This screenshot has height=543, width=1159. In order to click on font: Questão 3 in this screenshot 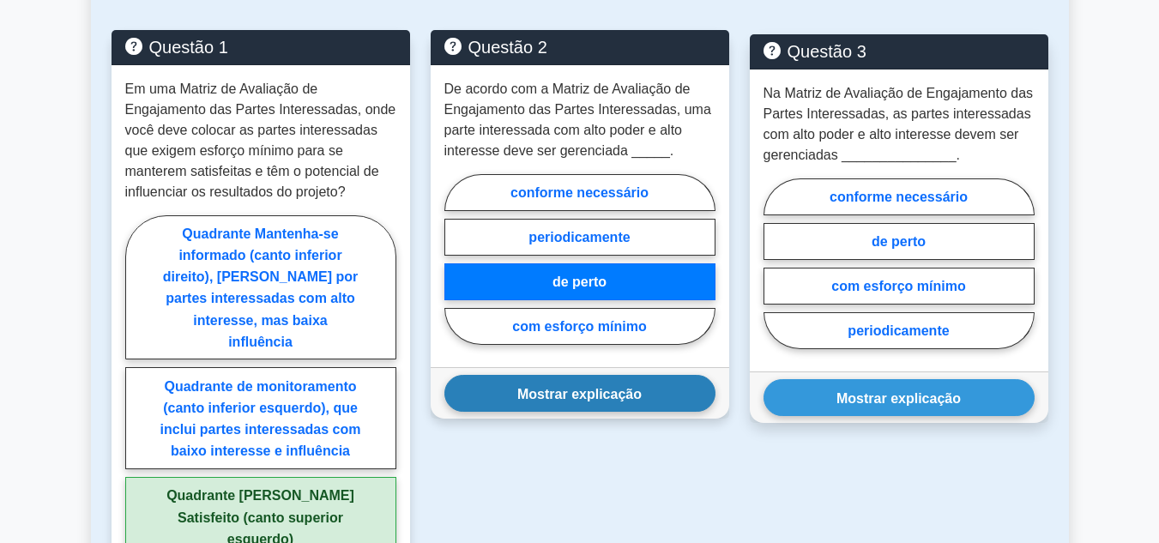, I will do `click(827, 51)`.